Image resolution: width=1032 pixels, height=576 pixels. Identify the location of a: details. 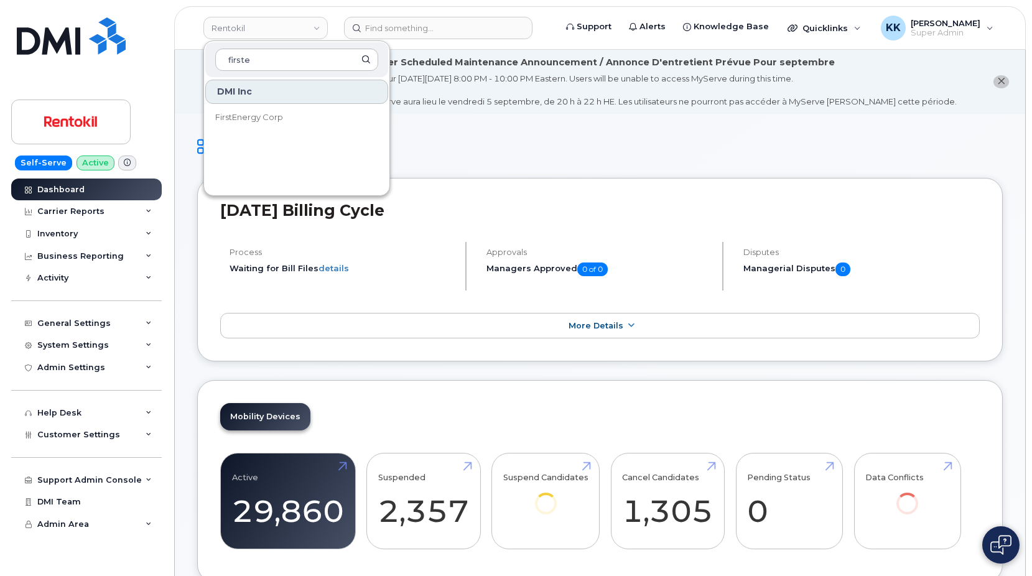
(333, 268).